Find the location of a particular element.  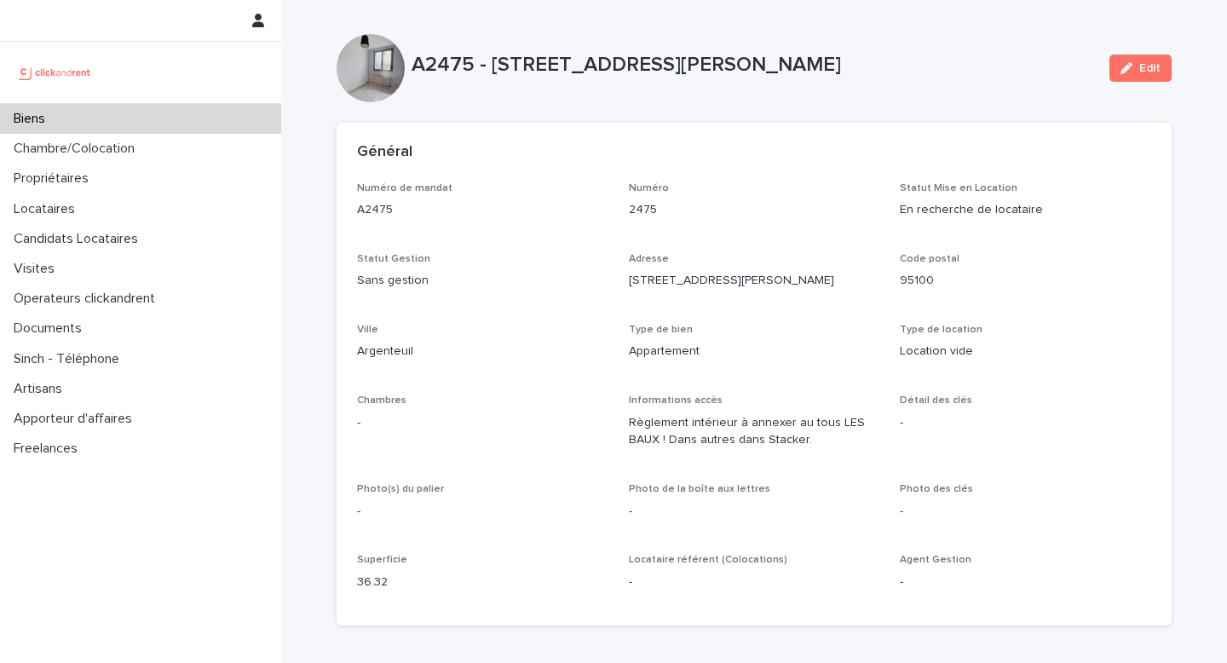

span: Numéro is located at coordinates (648, 188).